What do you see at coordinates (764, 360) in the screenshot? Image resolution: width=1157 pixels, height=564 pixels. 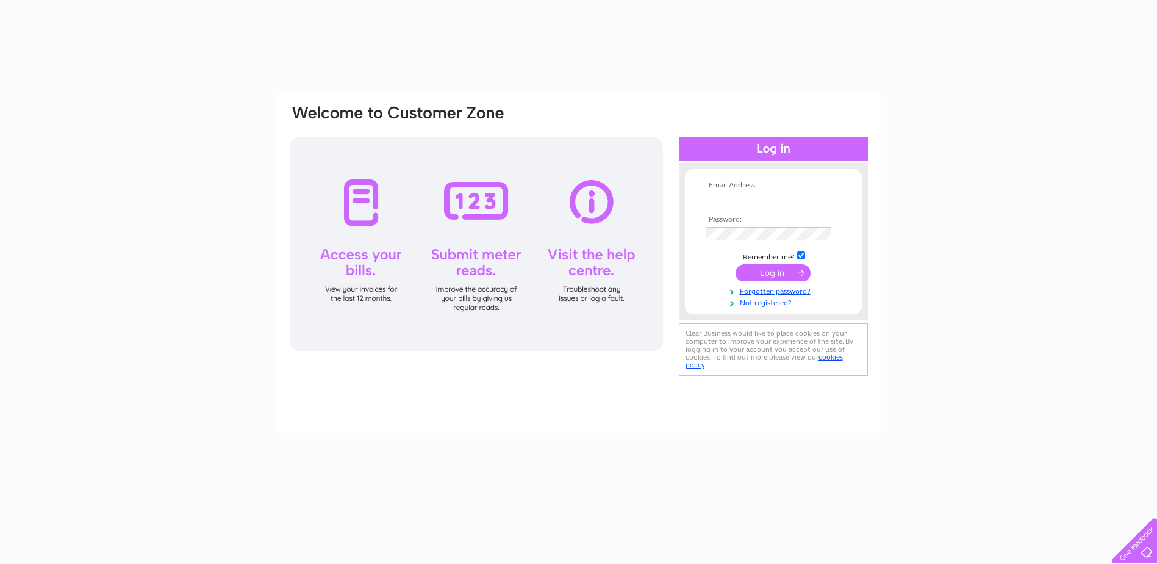 I see `a: cookies policy` at bounding box center [764, 360].